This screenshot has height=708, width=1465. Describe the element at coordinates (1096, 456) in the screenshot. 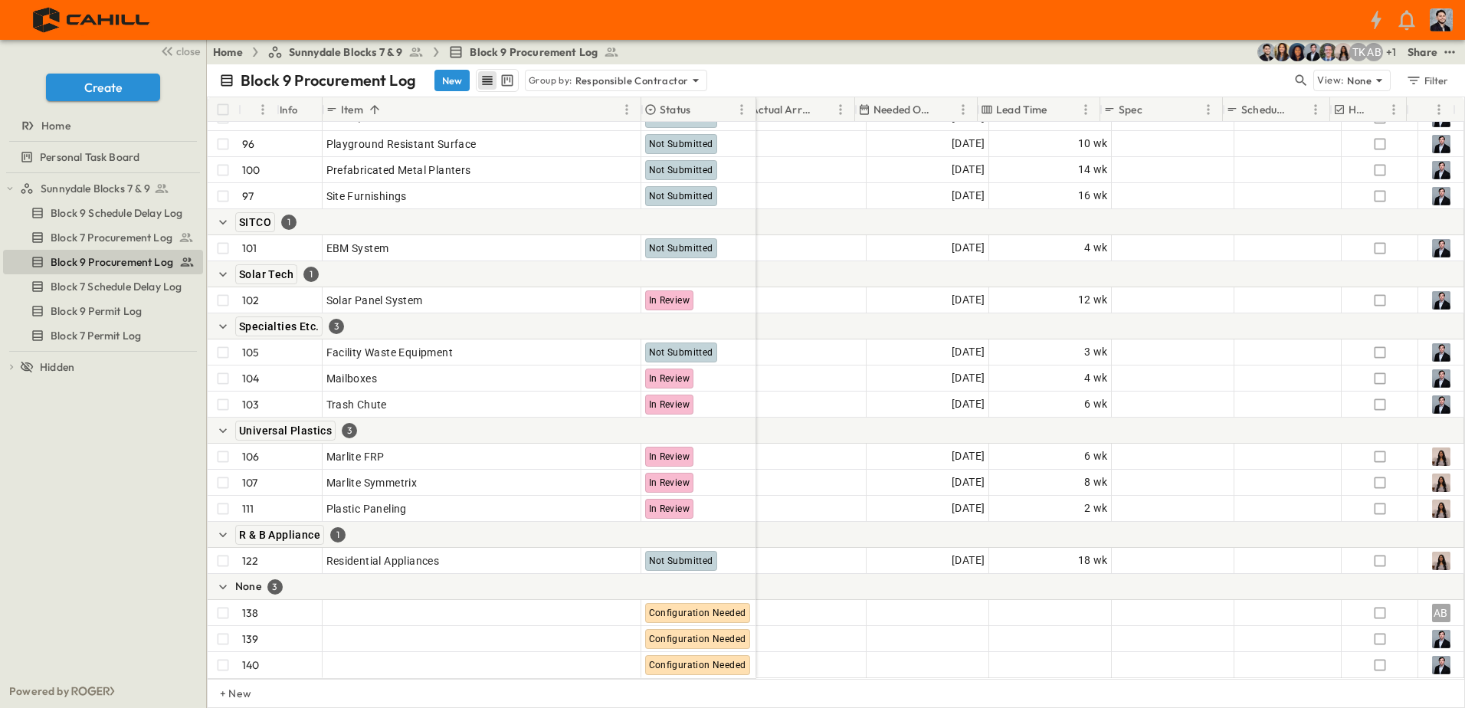

I see `span: 6 wk` at that location.